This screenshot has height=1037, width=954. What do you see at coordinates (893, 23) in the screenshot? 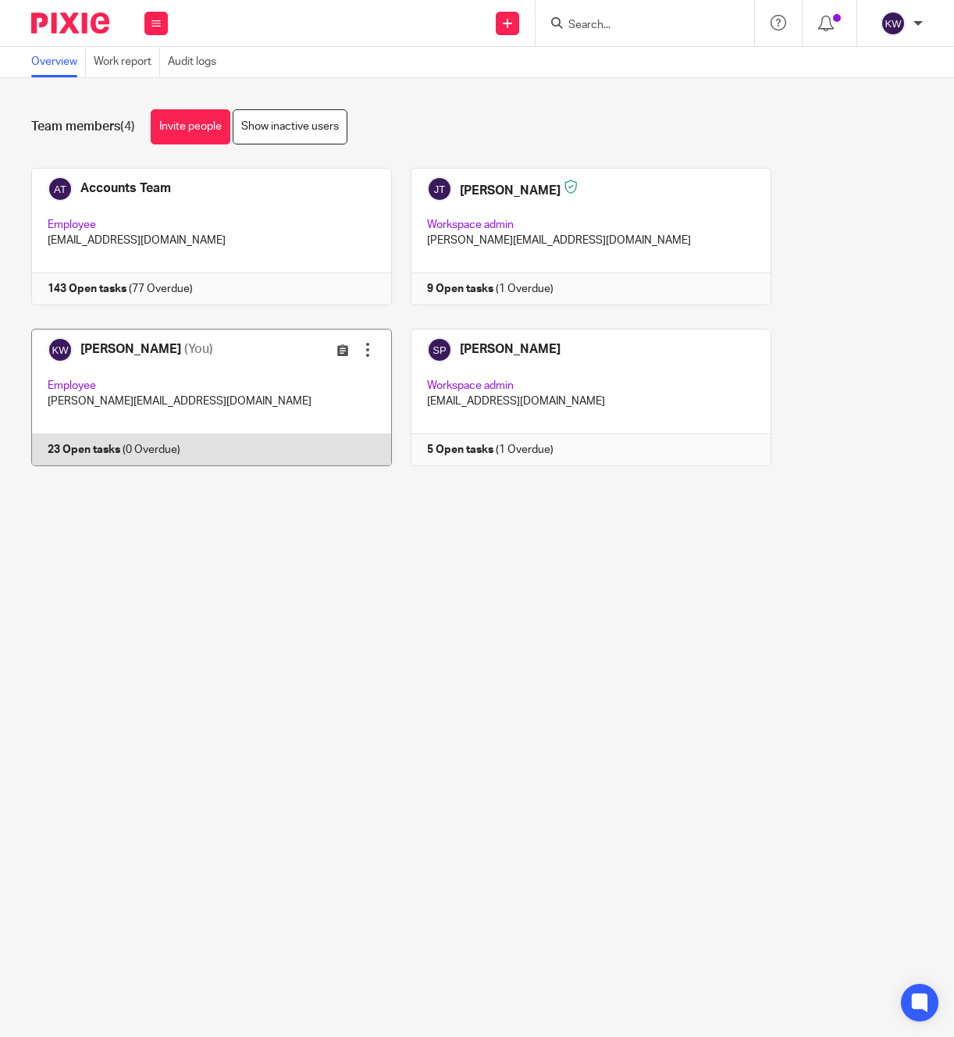
I see `img: svg%3E` at bounding box center [893, 23].